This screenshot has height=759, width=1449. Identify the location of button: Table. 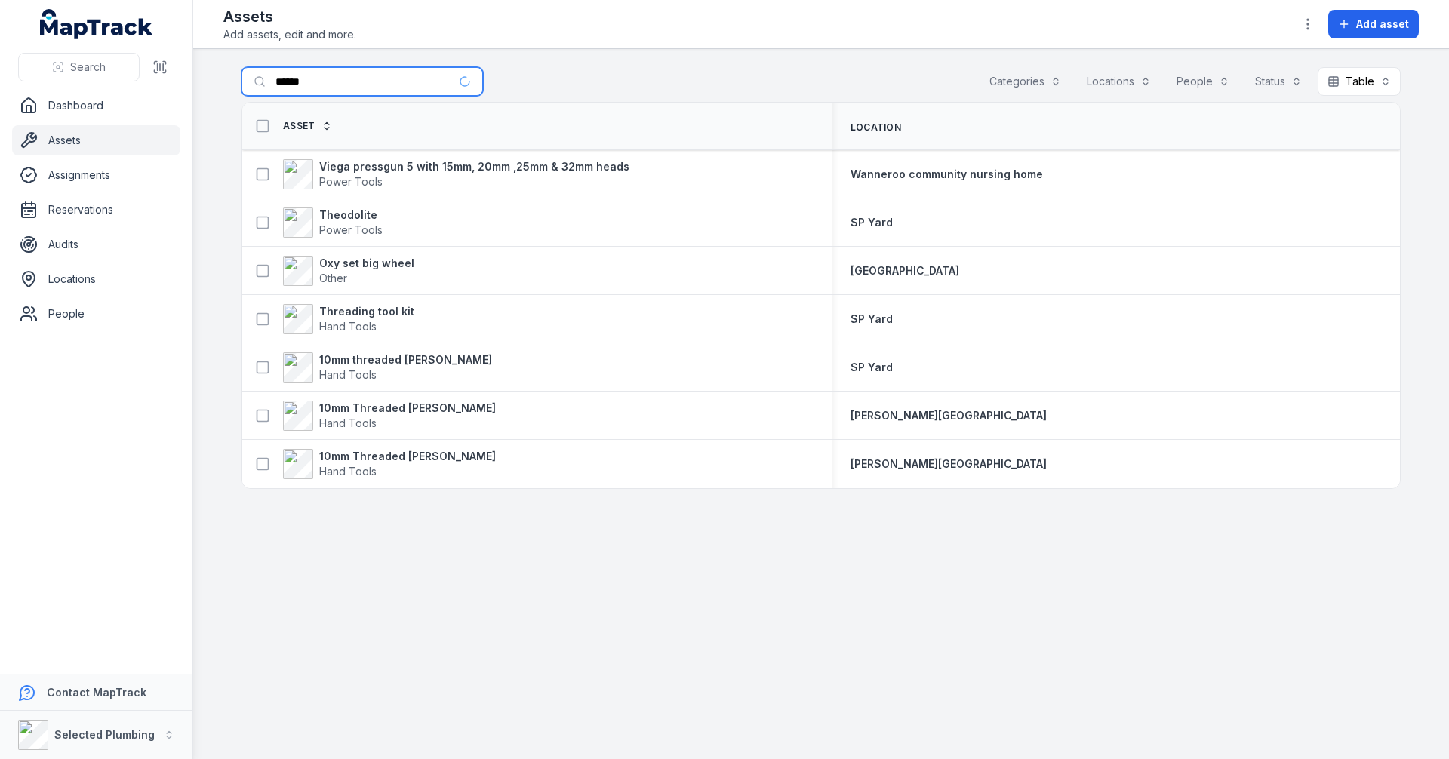
(1359, 81).